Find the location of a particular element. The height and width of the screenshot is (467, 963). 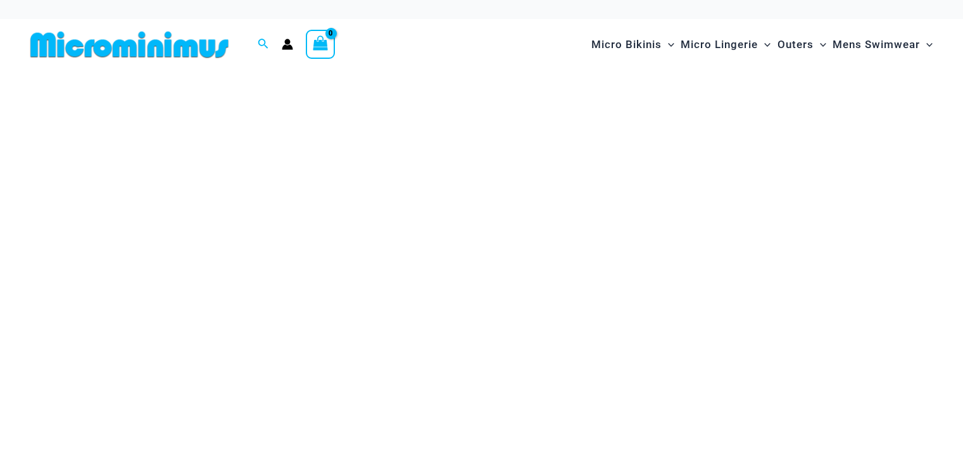

a: OutersMenu ToggleMenu Toggle is located at coordinates (801, 44).